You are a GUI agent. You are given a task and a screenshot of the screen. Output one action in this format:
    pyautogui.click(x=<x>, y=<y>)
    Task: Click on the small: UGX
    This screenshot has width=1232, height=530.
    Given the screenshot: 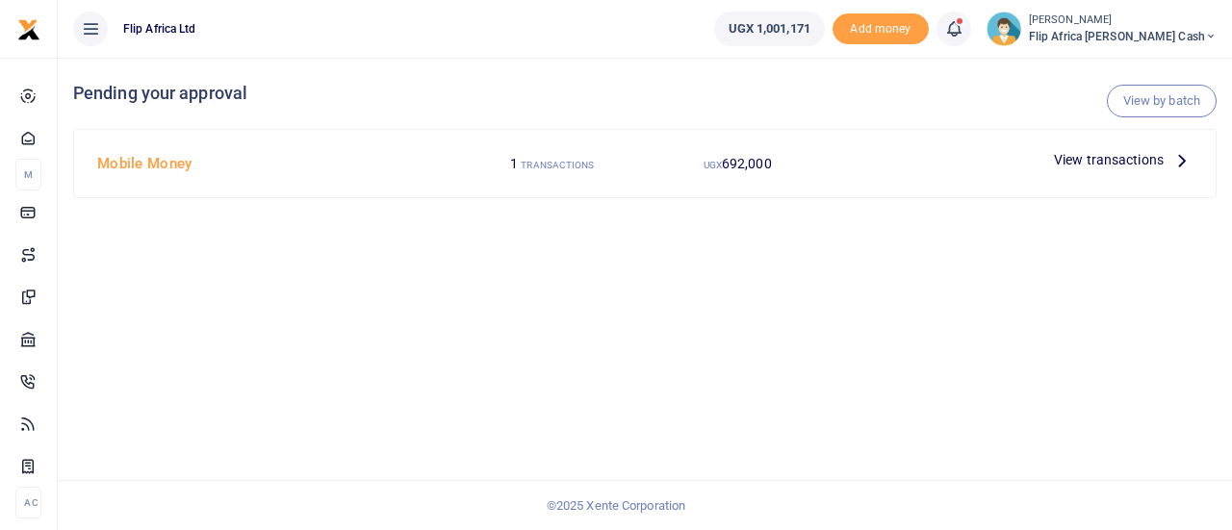 What is the action you would take?
    pyautogui.click(x=712, y=165)
    